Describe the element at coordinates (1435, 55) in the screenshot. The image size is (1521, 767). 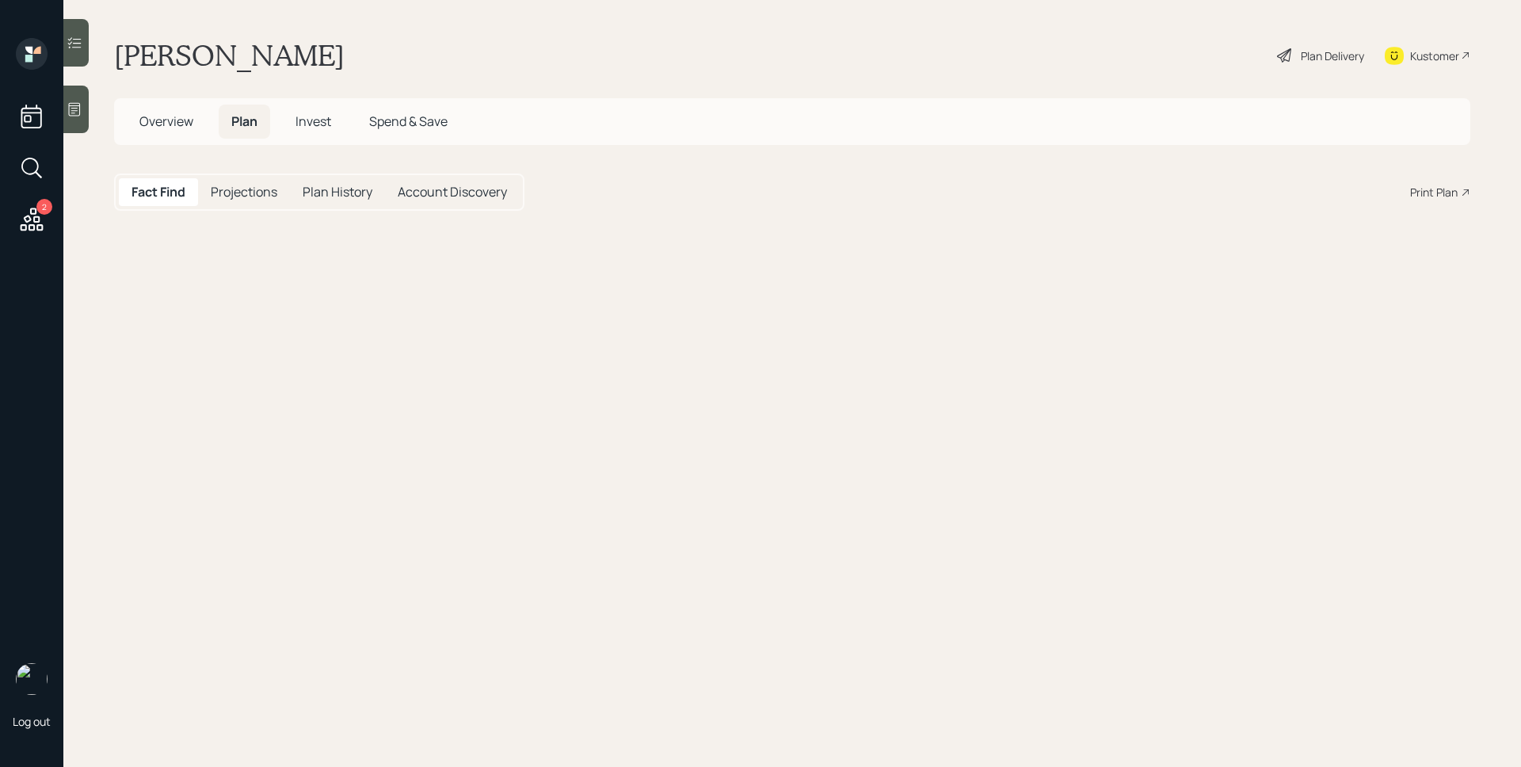
I see `div: Kustomer` at that location.